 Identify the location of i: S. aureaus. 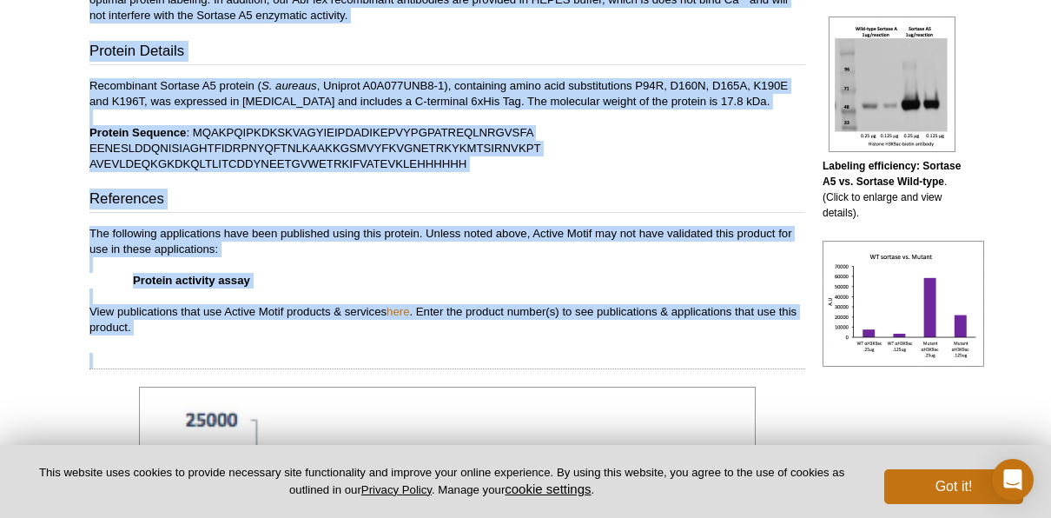
(289, 85).